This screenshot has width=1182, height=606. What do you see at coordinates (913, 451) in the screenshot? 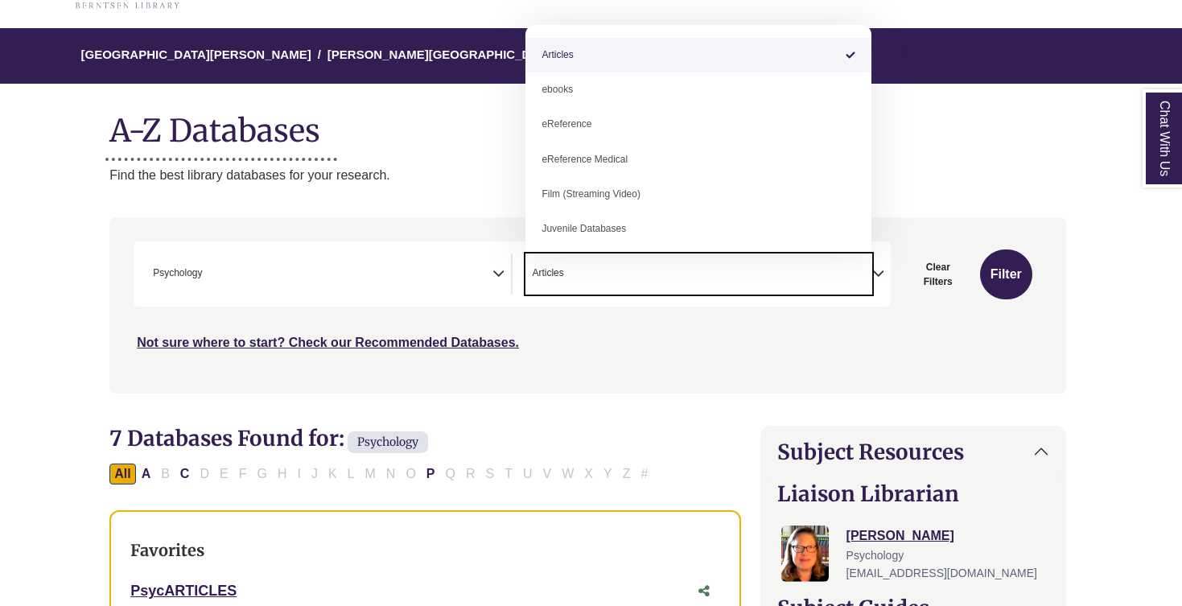
I see `button: Subject Resources` at bounding box center [913, 451].